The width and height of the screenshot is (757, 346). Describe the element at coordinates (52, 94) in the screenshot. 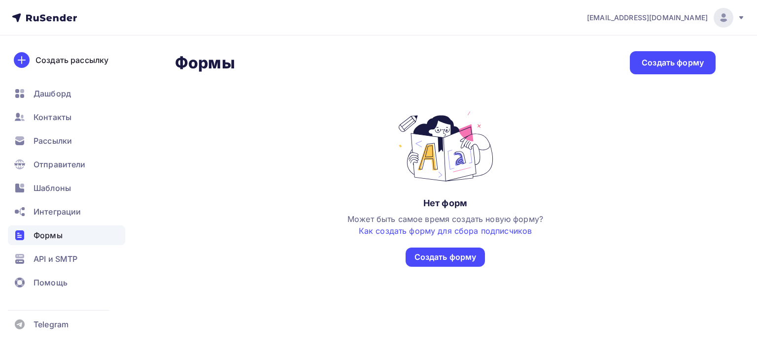

I see `span: Дашборд` at that location.